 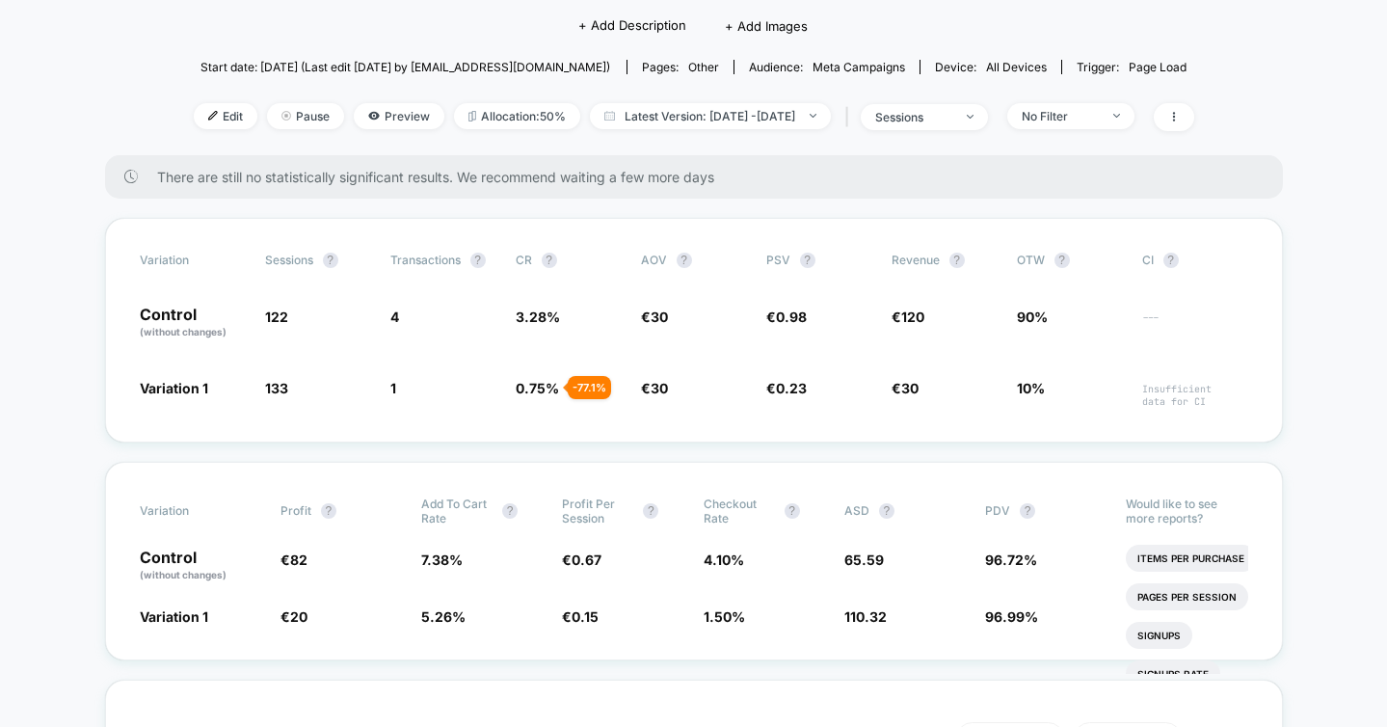 What do you see at coordinates (632, 26) in the screenshot?
I see `span: + Add Description` at bounding box center [632, 26].